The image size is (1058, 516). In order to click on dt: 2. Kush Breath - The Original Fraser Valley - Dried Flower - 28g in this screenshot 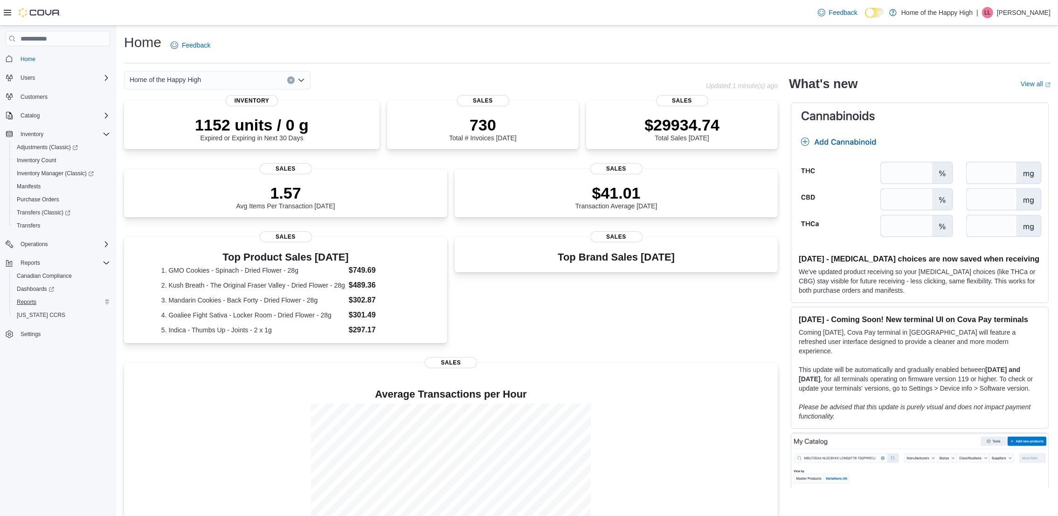, I will do `click(253, 285)`.